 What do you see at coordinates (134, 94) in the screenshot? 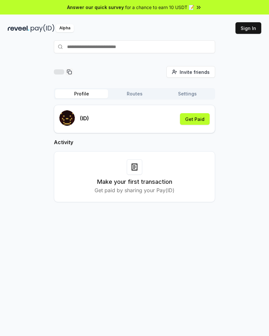
I see `button: Routes` at bounding box center [134, 94].